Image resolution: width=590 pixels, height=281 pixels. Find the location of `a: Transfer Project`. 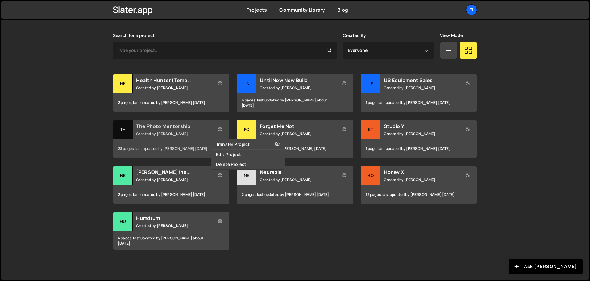

a: Transfer Project is located at coordinates (248, 144).